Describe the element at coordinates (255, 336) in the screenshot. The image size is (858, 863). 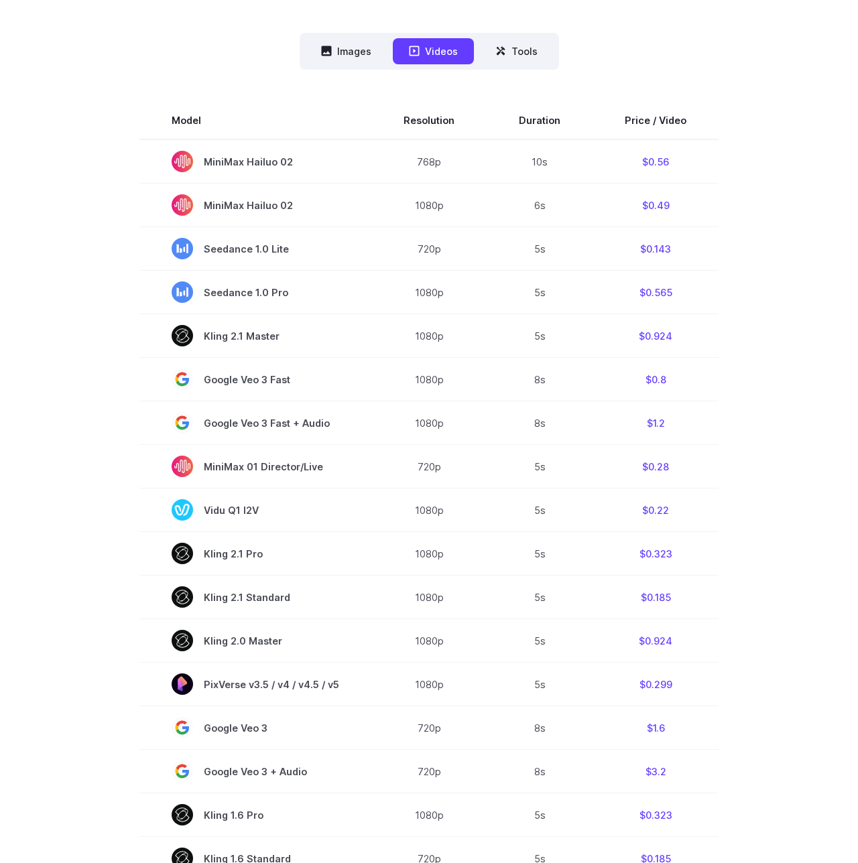
I see `span: Kling 2.1 Master` at that location.